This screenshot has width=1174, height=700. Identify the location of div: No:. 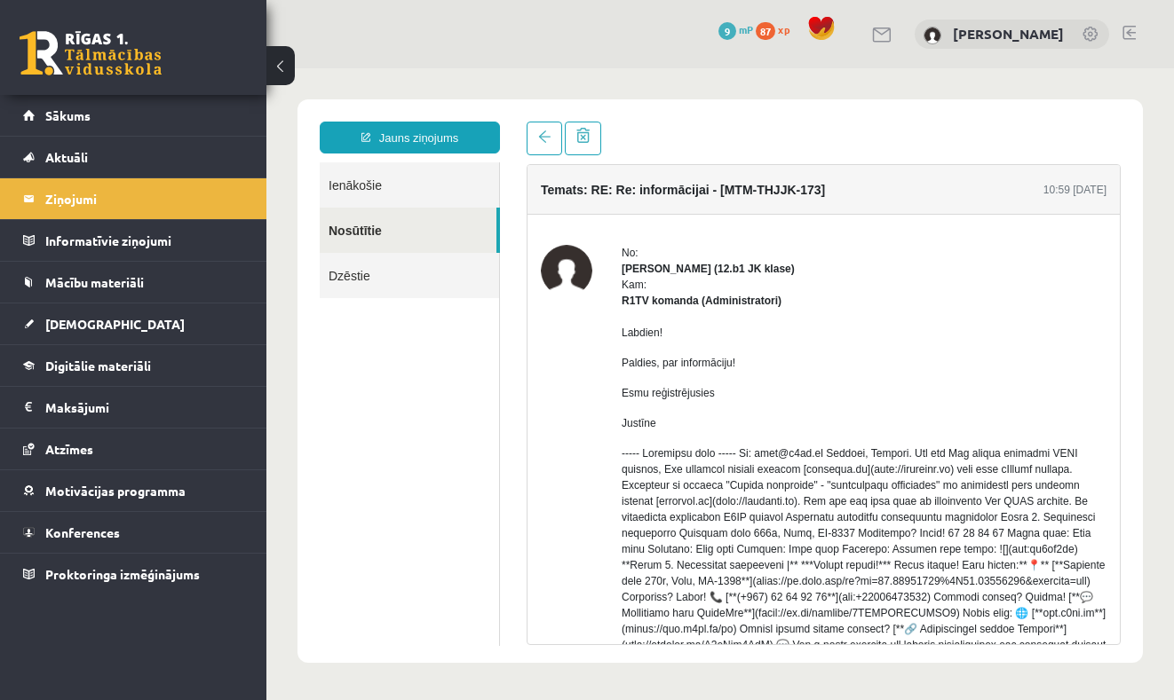
(597, 185).